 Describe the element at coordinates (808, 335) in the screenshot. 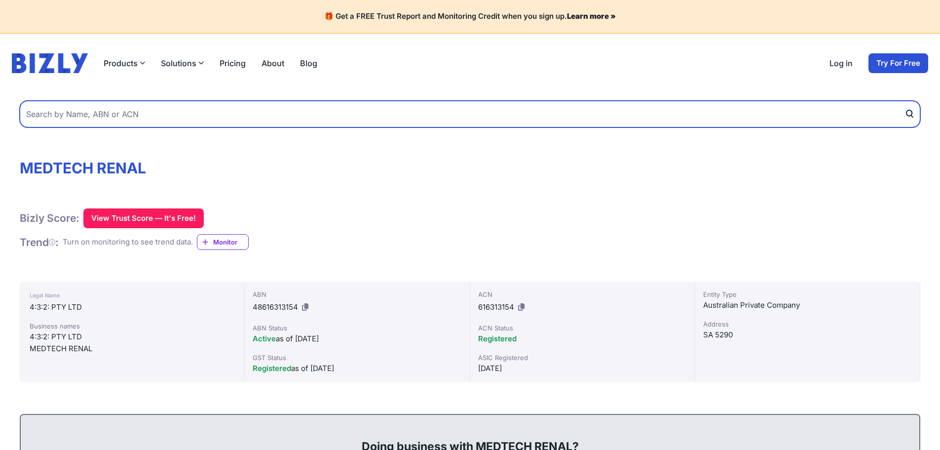

I see `div: SA 5290` at that location.